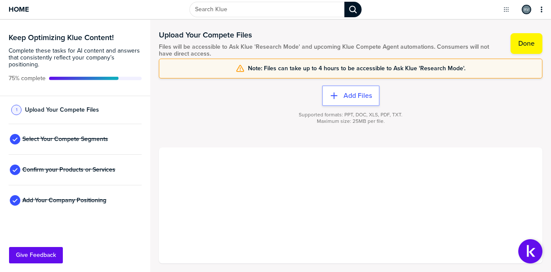 This screenshot has width=551, height=272. Describe the element at coordinates (350, 114) in the screenshot. I see `span: Supported formats: PPT, DOC, XLS, PDF, TXT.` at that location.